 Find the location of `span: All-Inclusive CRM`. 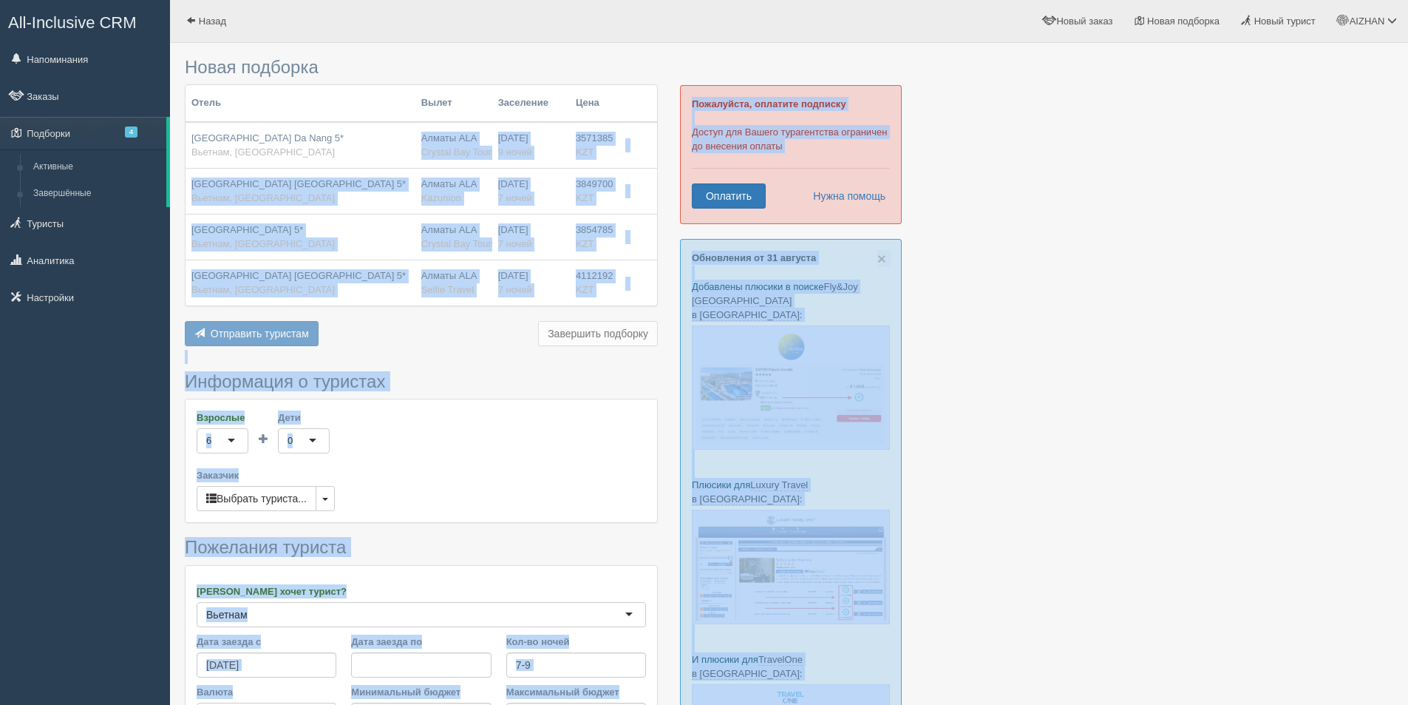

span: All-Inclusive CRM is located at coordinates (72, 22).